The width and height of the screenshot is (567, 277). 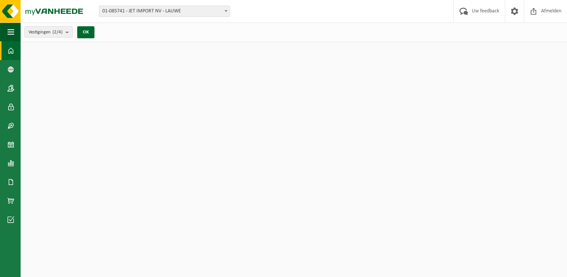 I want to click on button: OK, so click(x=86, y=32).